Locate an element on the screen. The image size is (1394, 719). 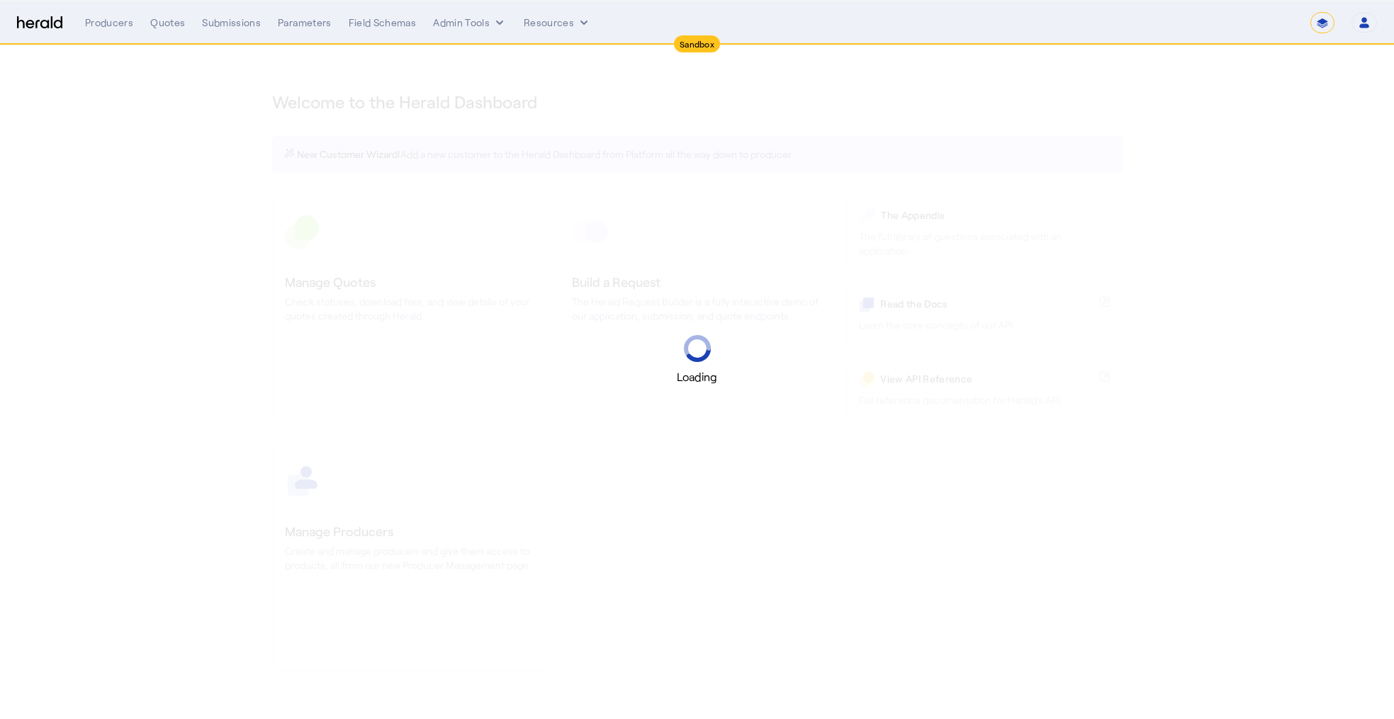
div: Field Schemas is located at coordinates (383, 23).